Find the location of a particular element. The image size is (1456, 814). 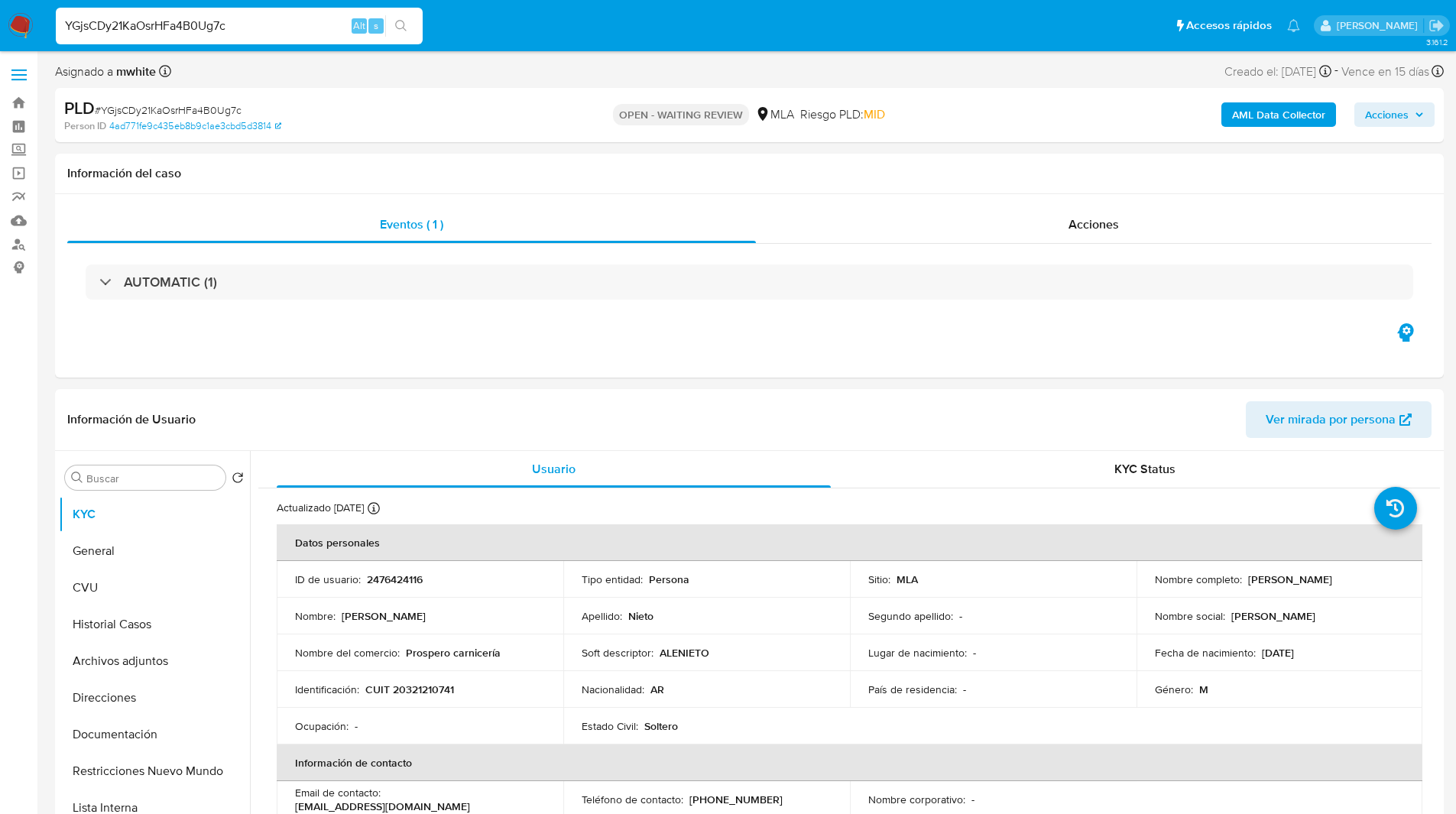

th: Información de contacto is located at coordinates (850, 763).